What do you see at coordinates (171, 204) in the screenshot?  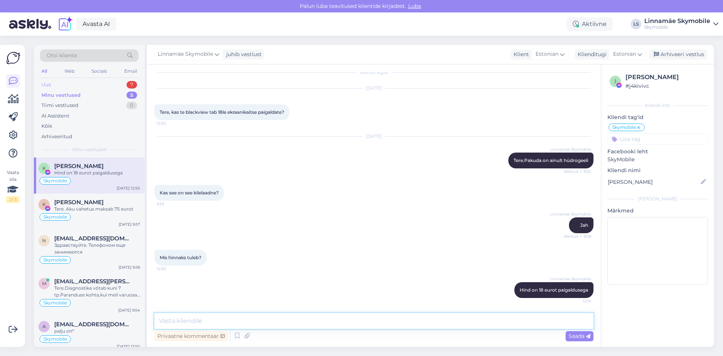 I see `span: 9:53` at bounding box center [171, 204].